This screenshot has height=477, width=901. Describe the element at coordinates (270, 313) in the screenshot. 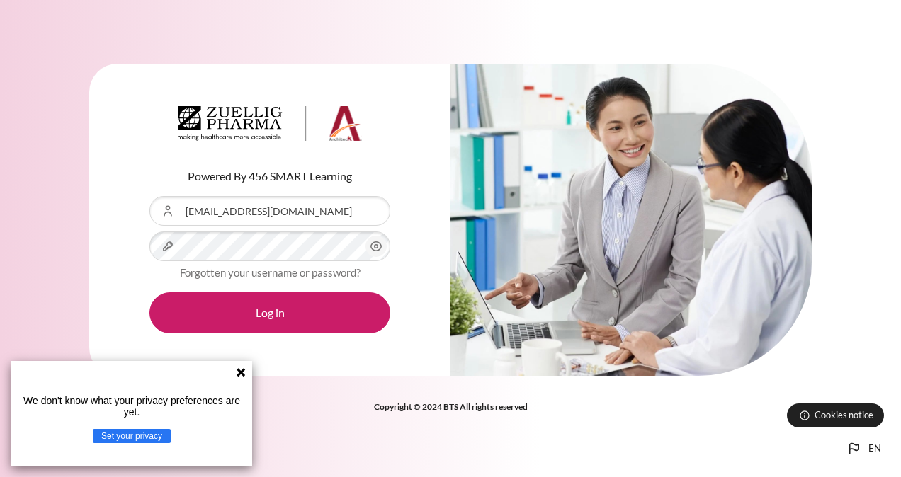

I see `button: Log in` at that location.